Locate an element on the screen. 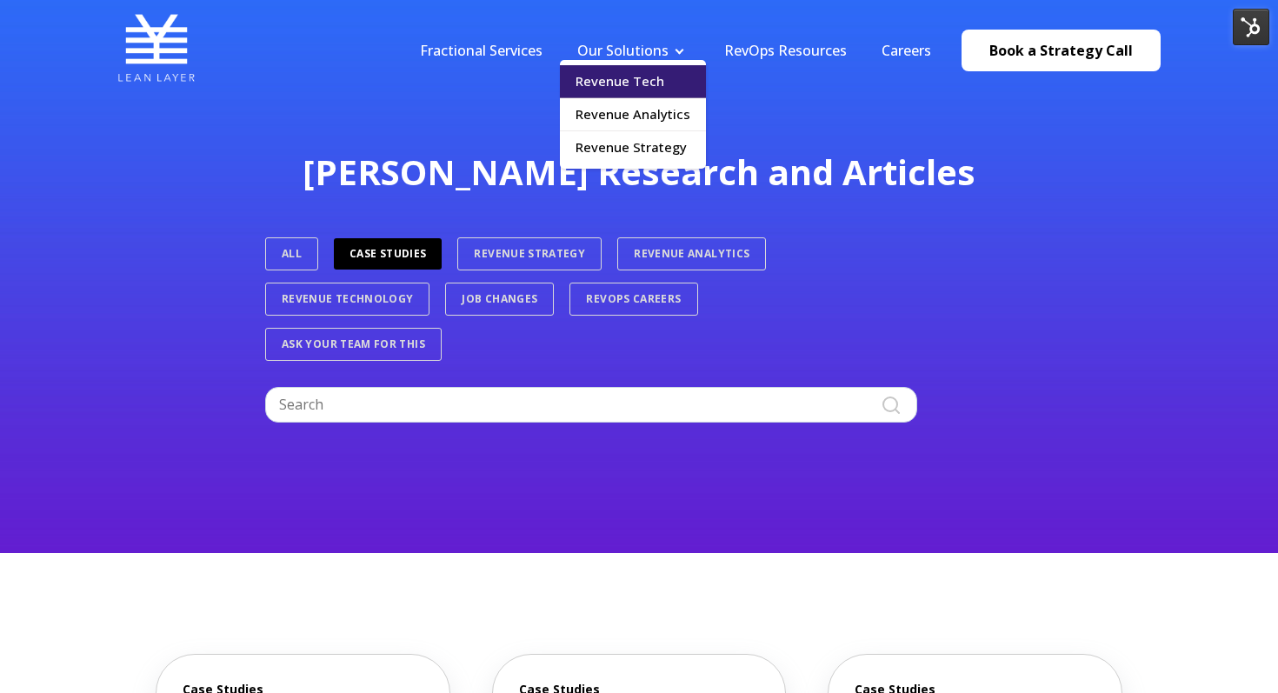 The width and height of the screenshot is (1278, 693). a: Job Changes is located at coordinates (499, 299).